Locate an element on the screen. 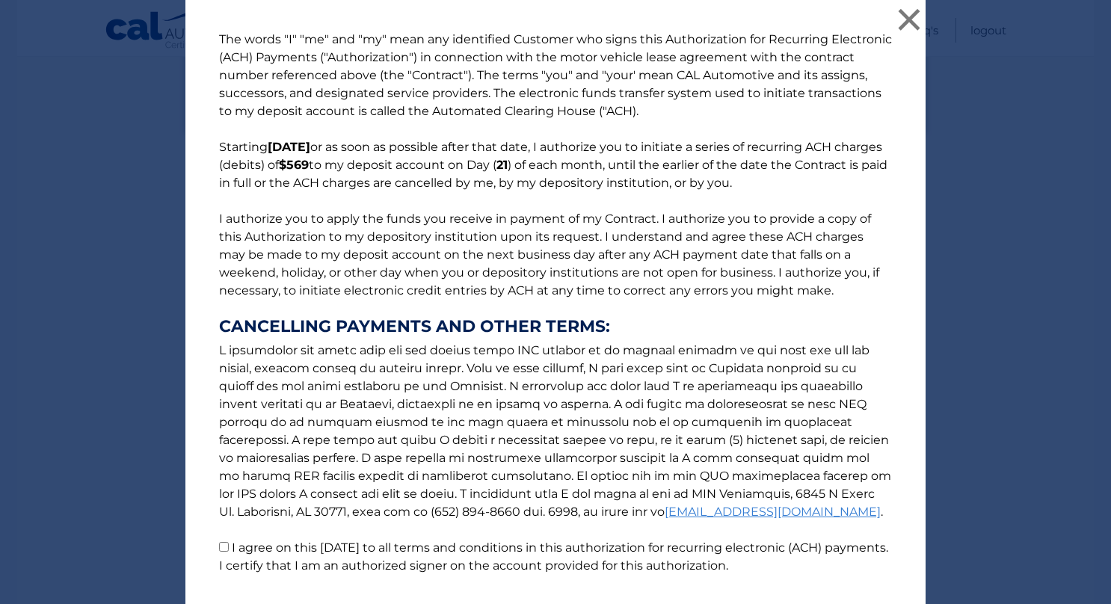 This screenshot has height=604, width=1111. b: $569 is located at coordinates (294, 164).